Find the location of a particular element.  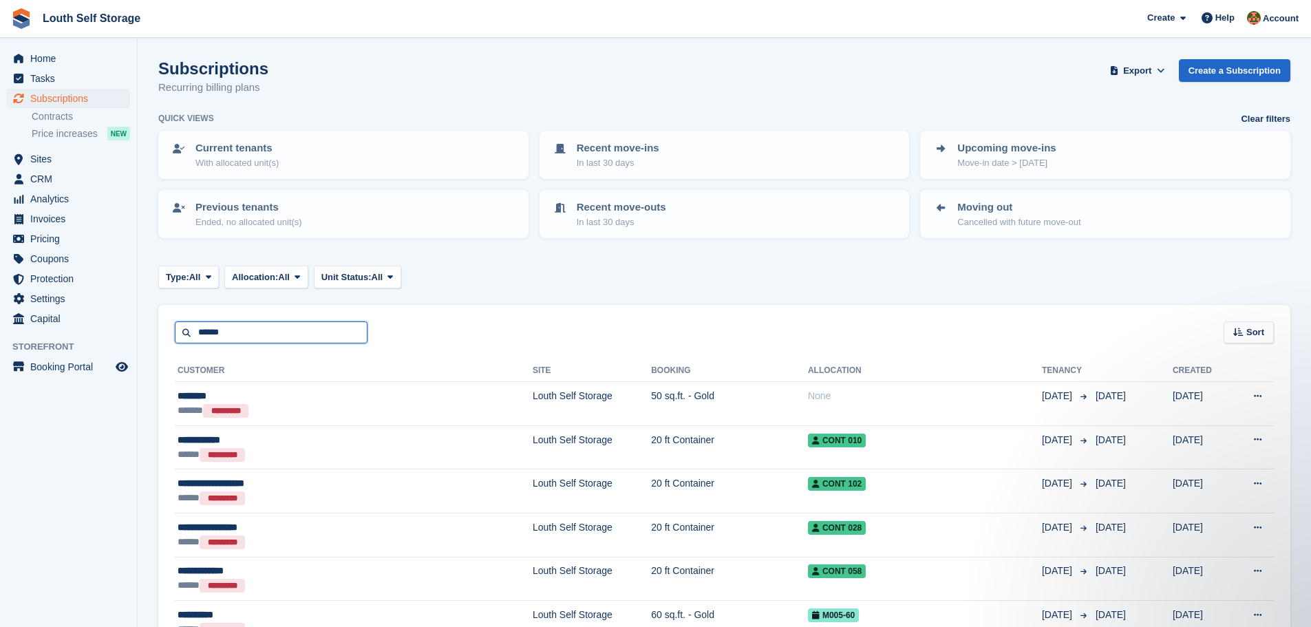

span: Home is located at coordinates (72, 58).